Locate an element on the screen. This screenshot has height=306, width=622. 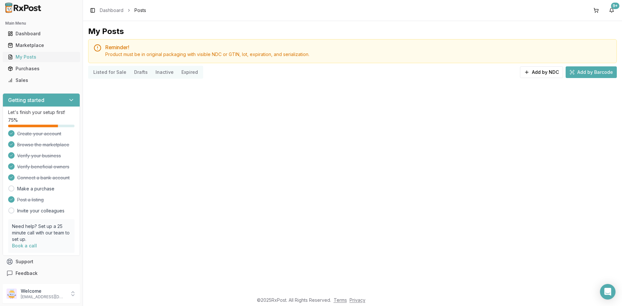
a: Privacy is located at coordinates (357, 300).